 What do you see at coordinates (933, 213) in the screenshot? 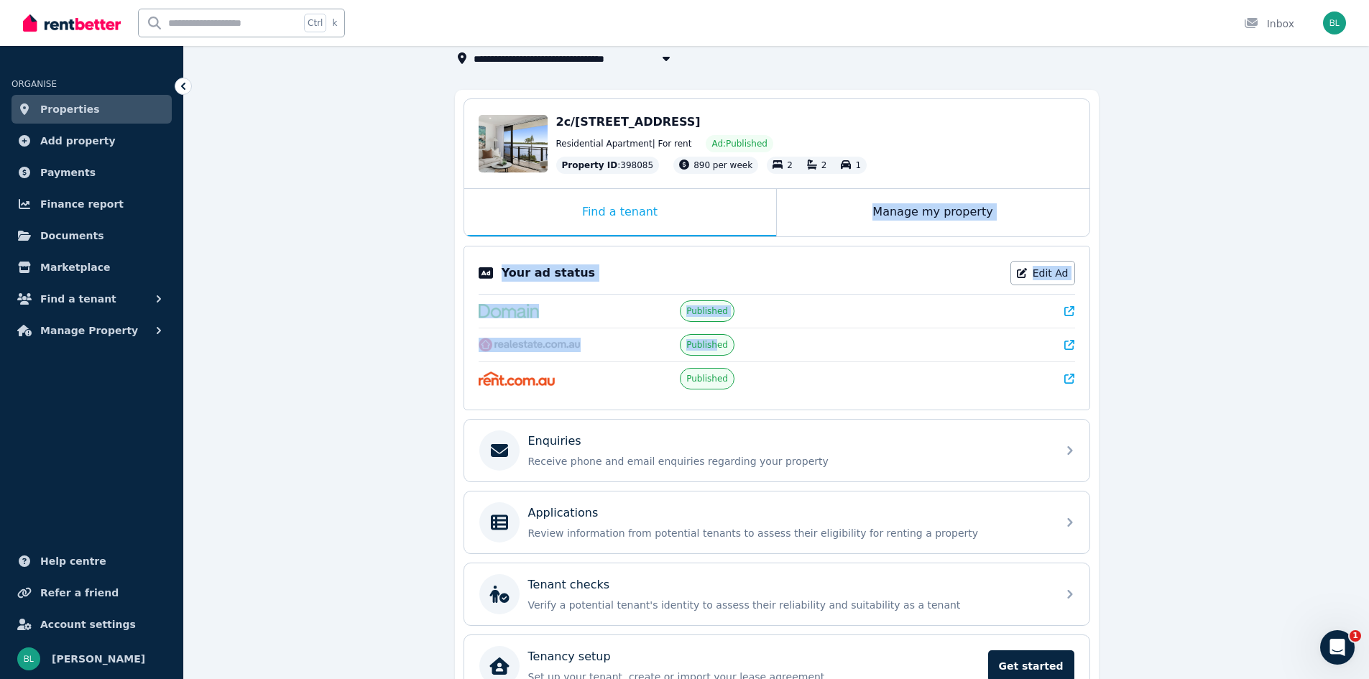
I see `div: Manage my property` at bounding box center [933, 213].